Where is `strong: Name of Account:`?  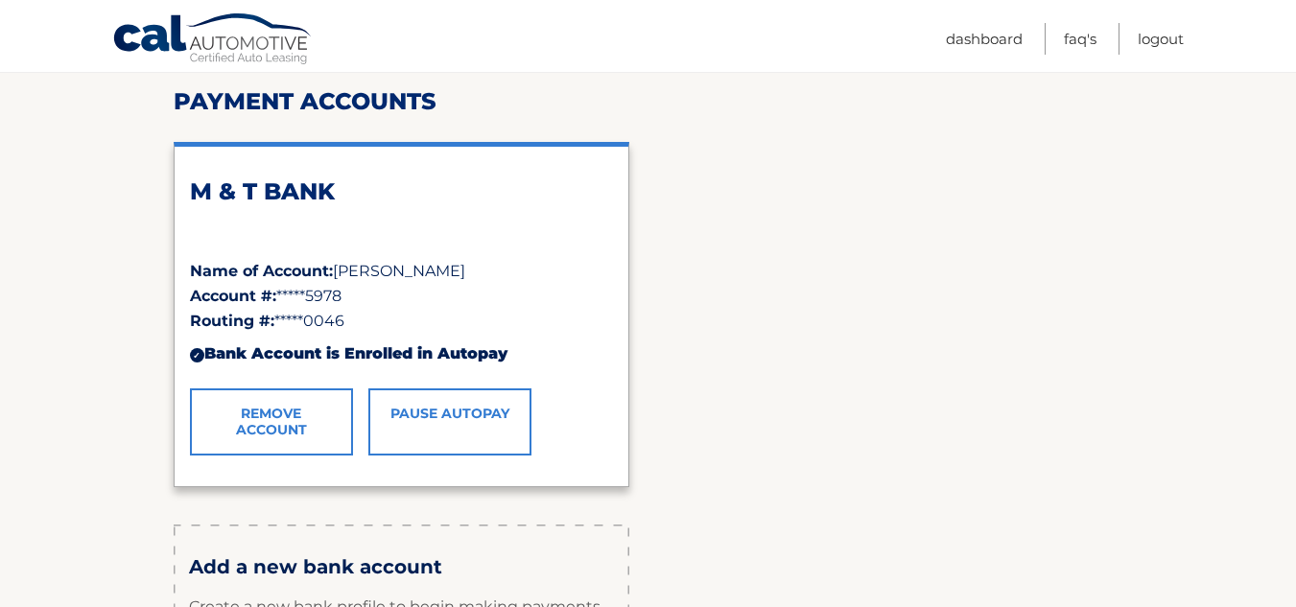 strong: Name of Account: is located at coordinates (261, 271).